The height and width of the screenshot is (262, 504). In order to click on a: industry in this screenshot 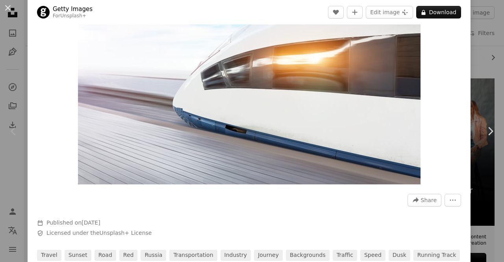, I will do `click(236, 255)`.